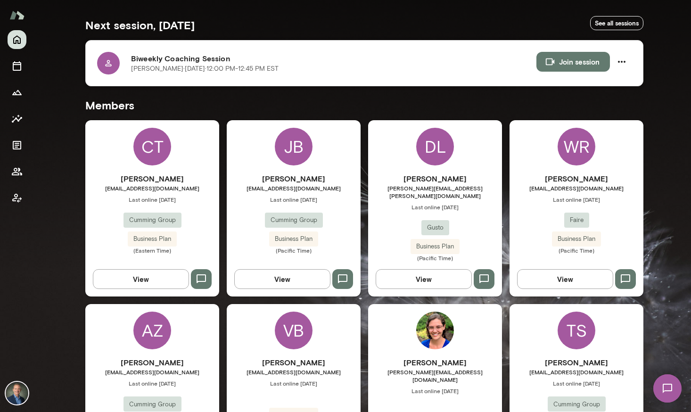 Image resolution: width=691 pixels, height=412 pixels. What do you see at coordinates (17, 393) in the screenshot?
I see `img: Michael Alden` at bounding box center [17, 393].